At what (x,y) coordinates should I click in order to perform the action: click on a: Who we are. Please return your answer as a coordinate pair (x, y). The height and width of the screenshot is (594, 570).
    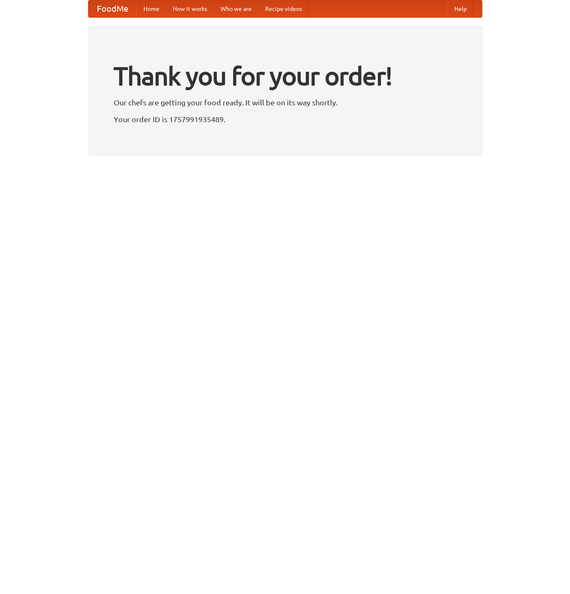
    Looking at the image, I should click on (236, 9).